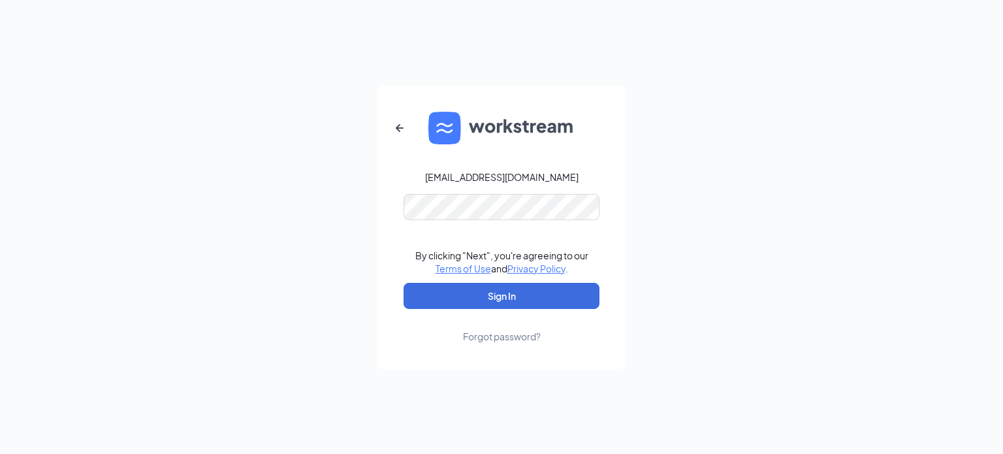 The height and width of the screenshot is (454, 1003). I want to click on button: ArrowLeftNew, so click(400, 128).